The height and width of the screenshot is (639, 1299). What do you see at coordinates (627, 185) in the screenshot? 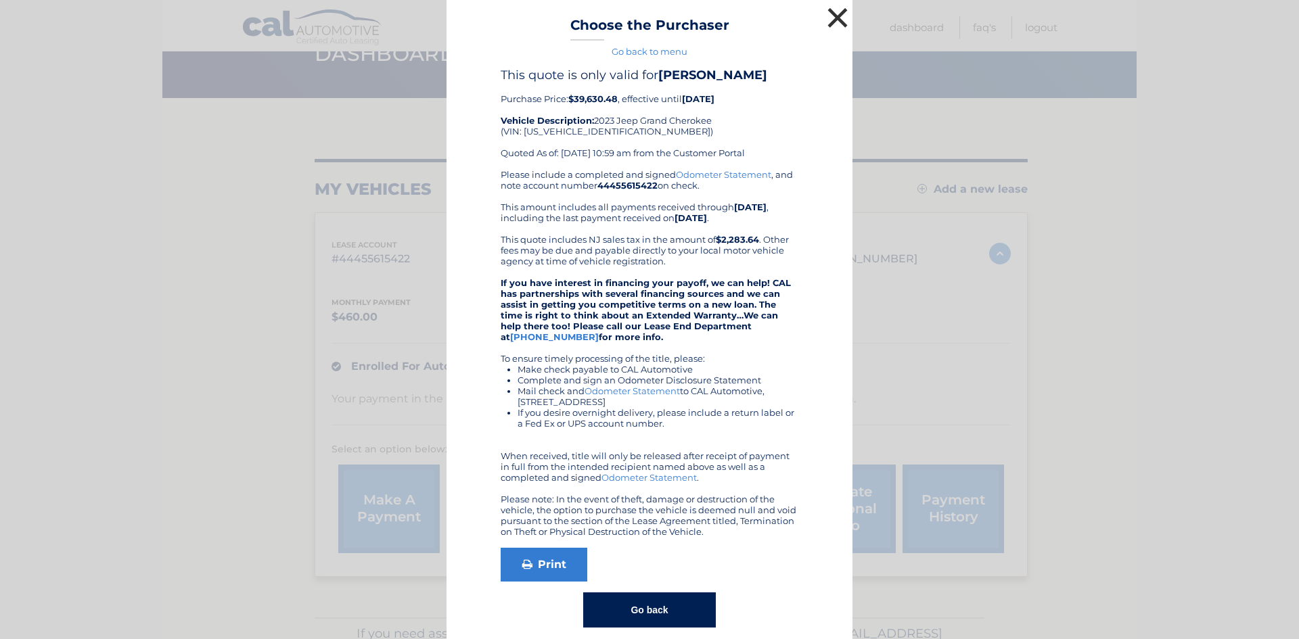
I see `b: 44455615422` at bounding box center [627, 185].